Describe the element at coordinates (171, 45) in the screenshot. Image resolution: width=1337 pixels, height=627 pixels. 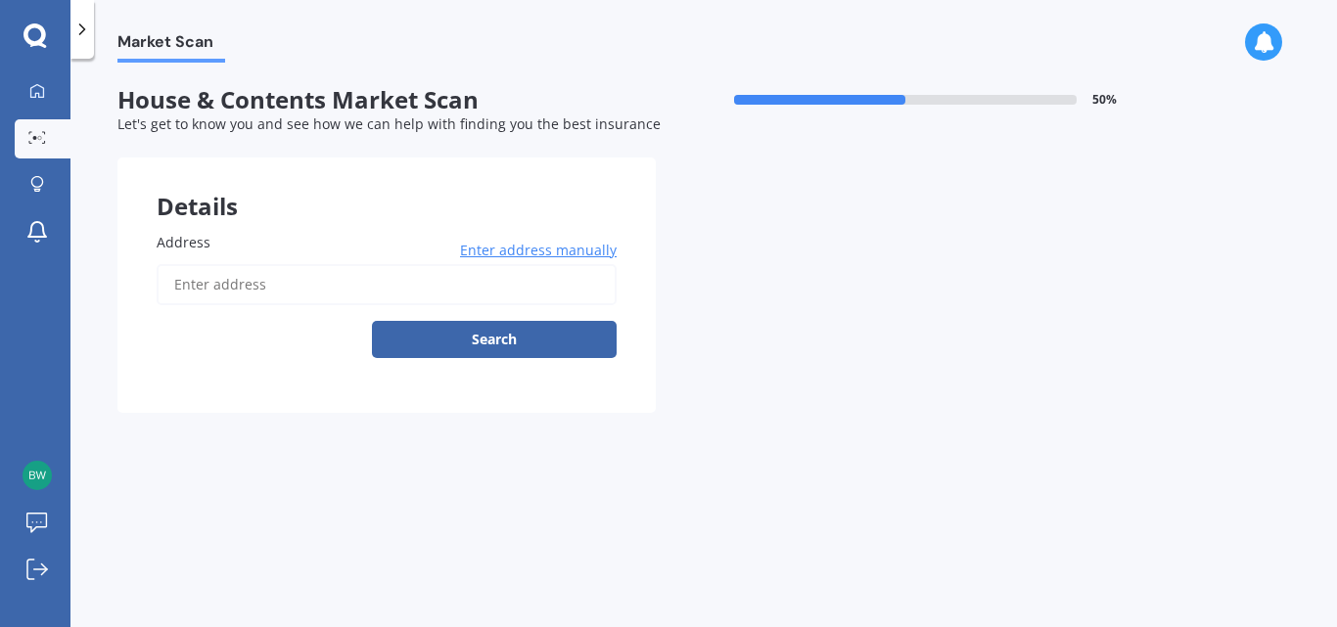
I see `span: Market Scan` at that location.